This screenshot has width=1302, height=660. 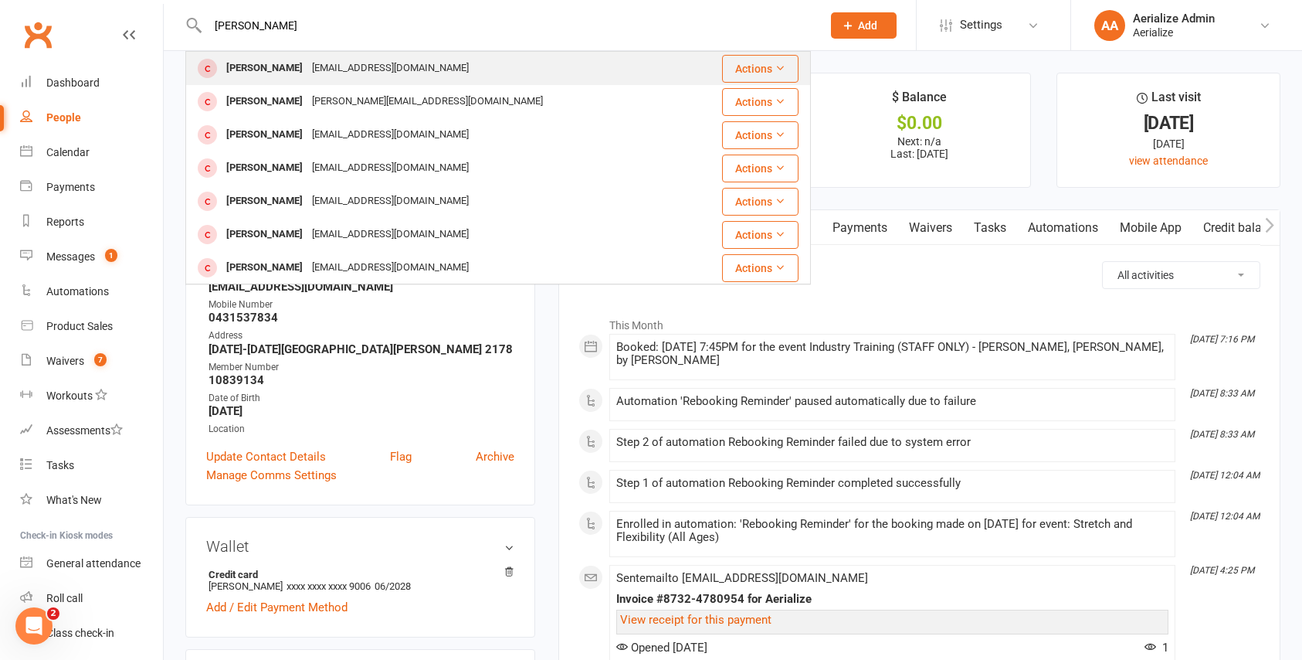 What do you see at coordinates (1151, 228) in the screenshot?
I see `a: Mobile App` at bounding box center [1151, 228].